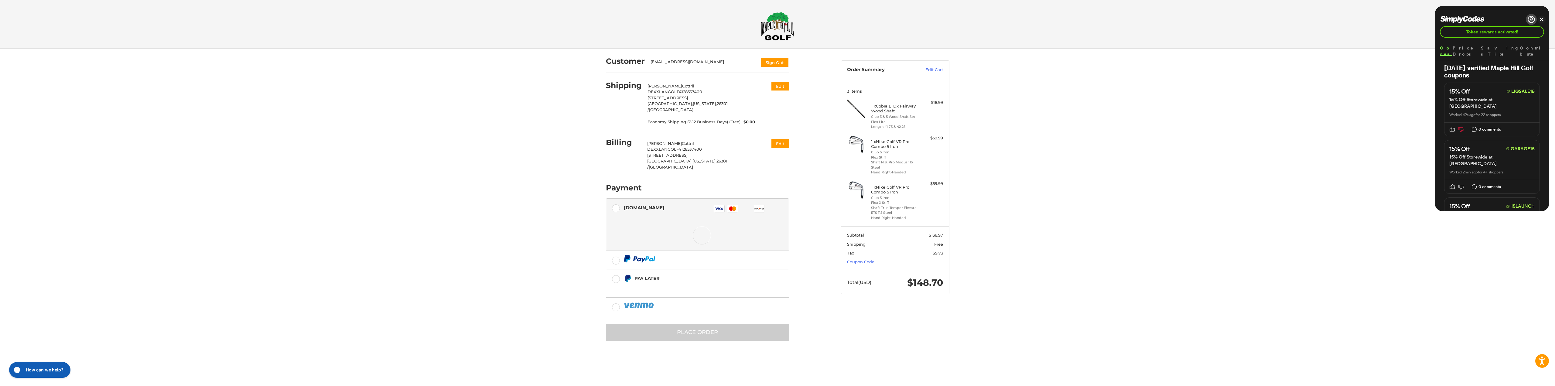 The height and width of the screenshot is (386, 1555). I want to click on li: Club 3 & 5 Wood Shaft Set, so click(894, 117).